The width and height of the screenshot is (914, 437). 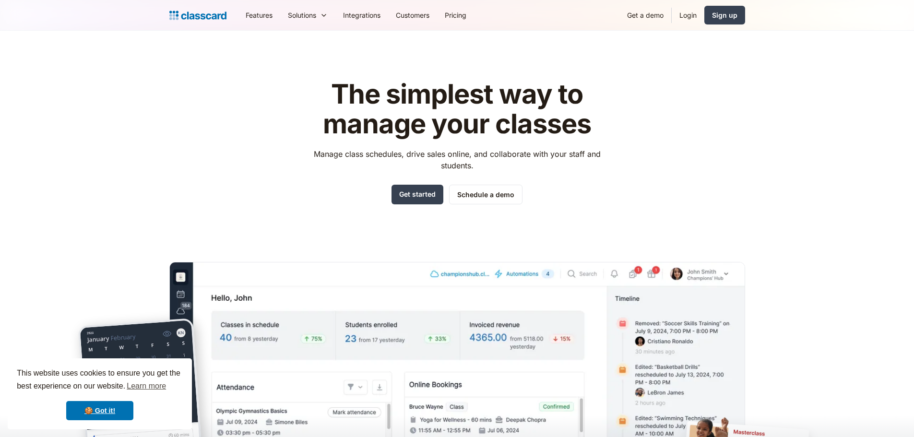 What do you see at coordinates (146, 386) in the screenshot?
I see `a: learn more about cookies` at bounding box center [146, 386].